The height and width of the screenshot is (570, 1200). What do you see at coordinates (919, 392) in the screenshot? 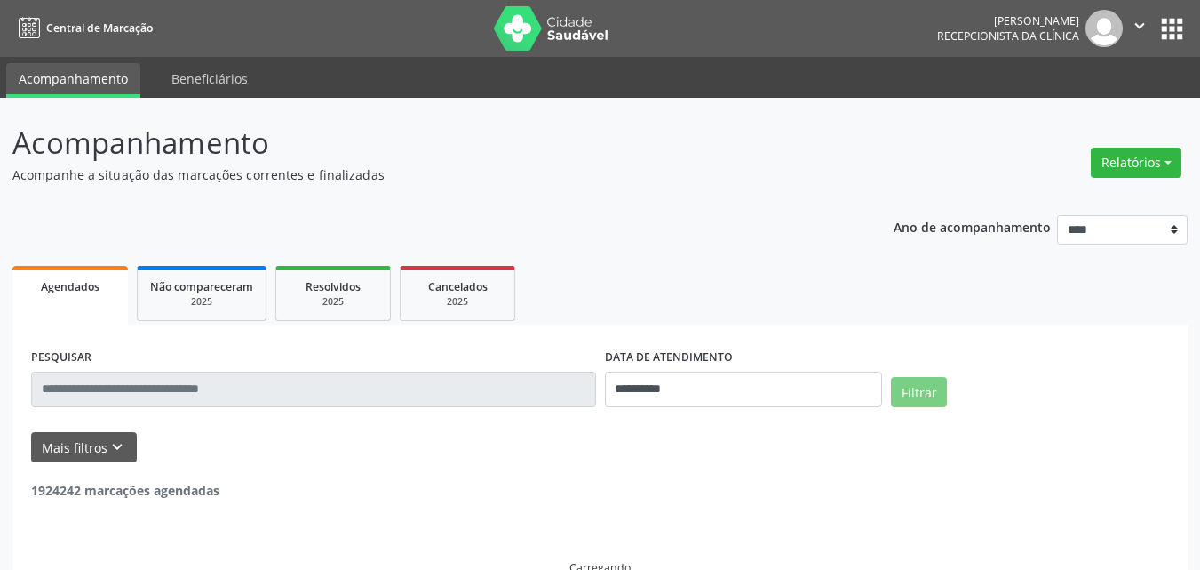
I see `button: Filtrar` at bounding box center [919, 392].